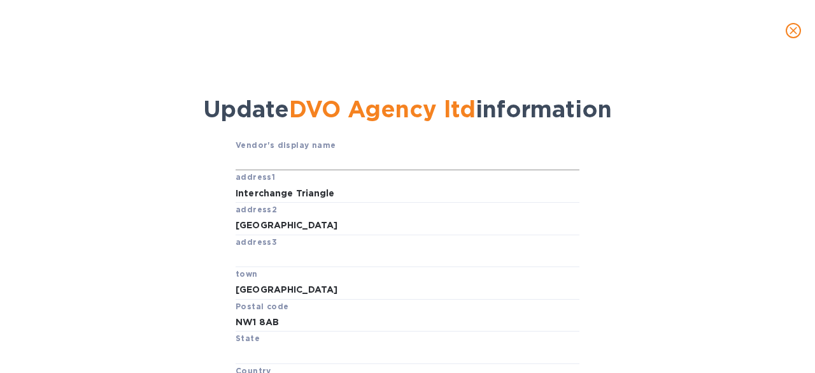  I want to click on span: DVO Agency ltd, so click(382, 109).